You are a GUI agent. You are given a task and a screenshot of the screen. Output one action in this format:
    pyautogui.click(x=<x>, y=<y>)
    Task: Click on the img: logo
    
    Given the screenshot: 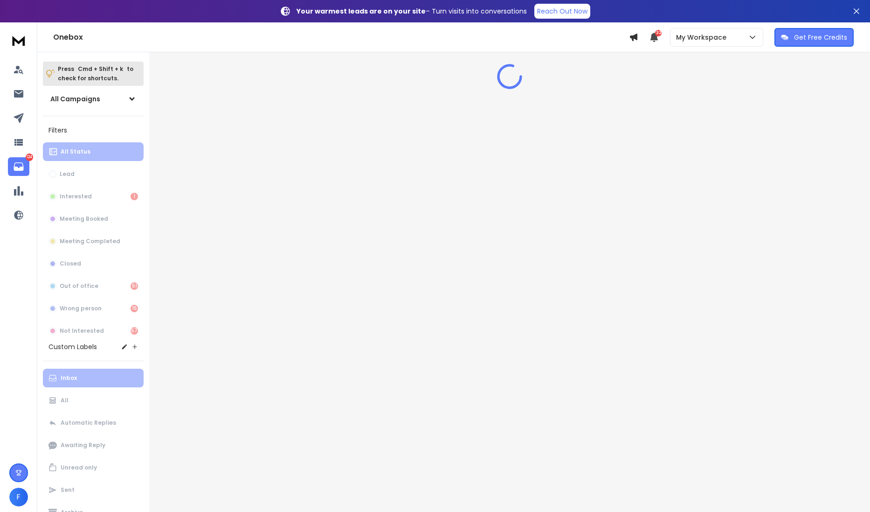 What is the action you would take?
    pyautogui.click(x=19, y=40)
    